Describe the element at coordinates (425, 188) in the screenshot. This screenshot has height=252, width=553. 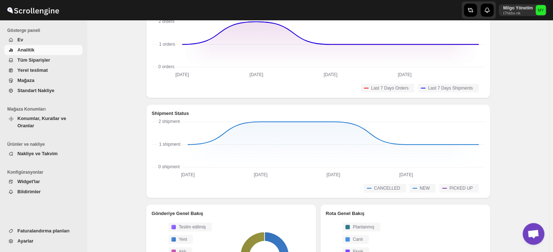
I see `span: NEW` at that location.